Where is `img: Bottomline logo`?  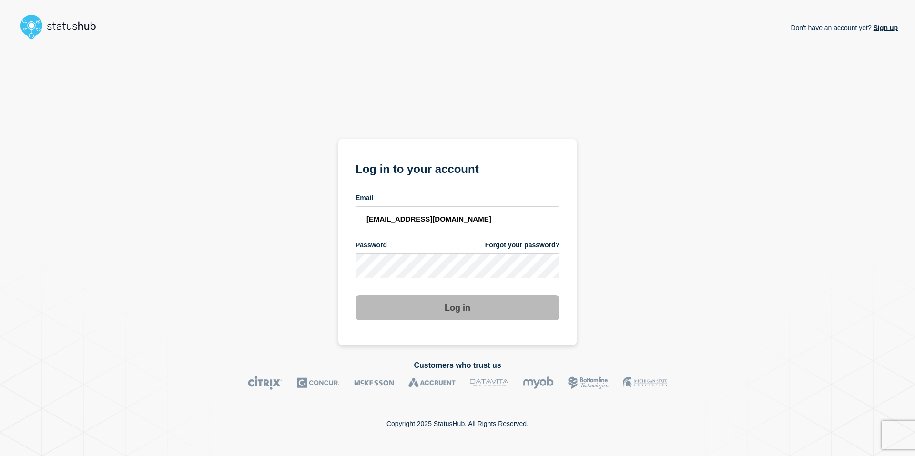
img: Bottomline logo is located at coordinates (588, 383).